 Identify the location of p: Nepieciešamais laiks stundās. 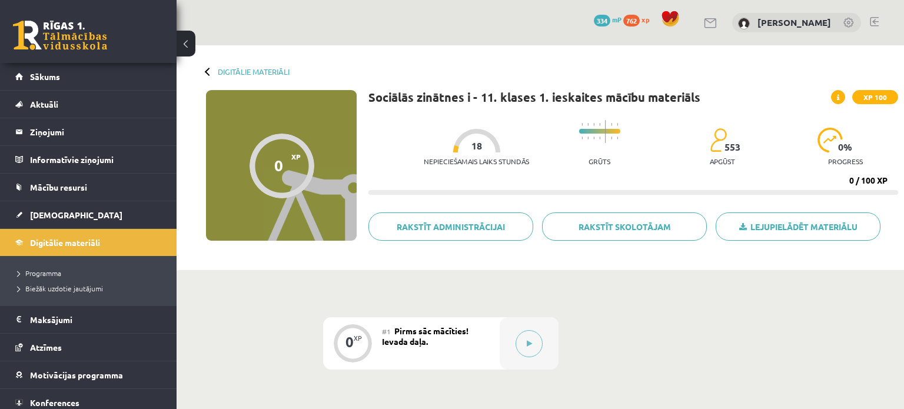
(476, 161).